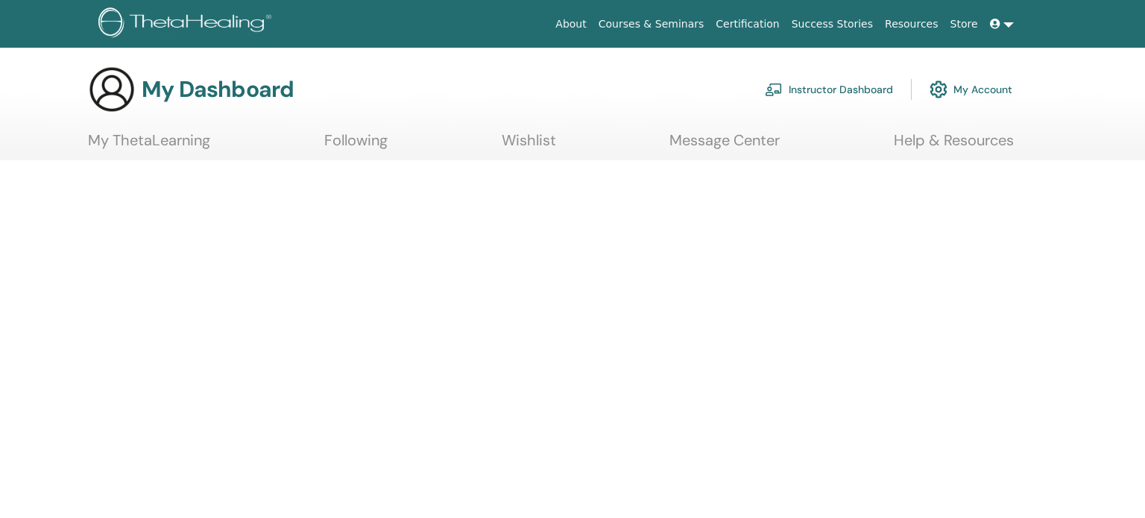  I want to click on a: Store, so click(964, 24).